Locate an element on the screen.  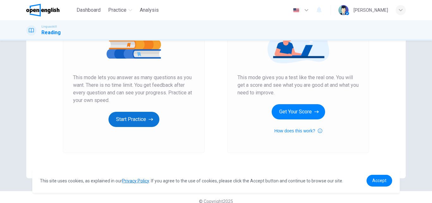
button: How does this work? is located at coordinates (298, 131).